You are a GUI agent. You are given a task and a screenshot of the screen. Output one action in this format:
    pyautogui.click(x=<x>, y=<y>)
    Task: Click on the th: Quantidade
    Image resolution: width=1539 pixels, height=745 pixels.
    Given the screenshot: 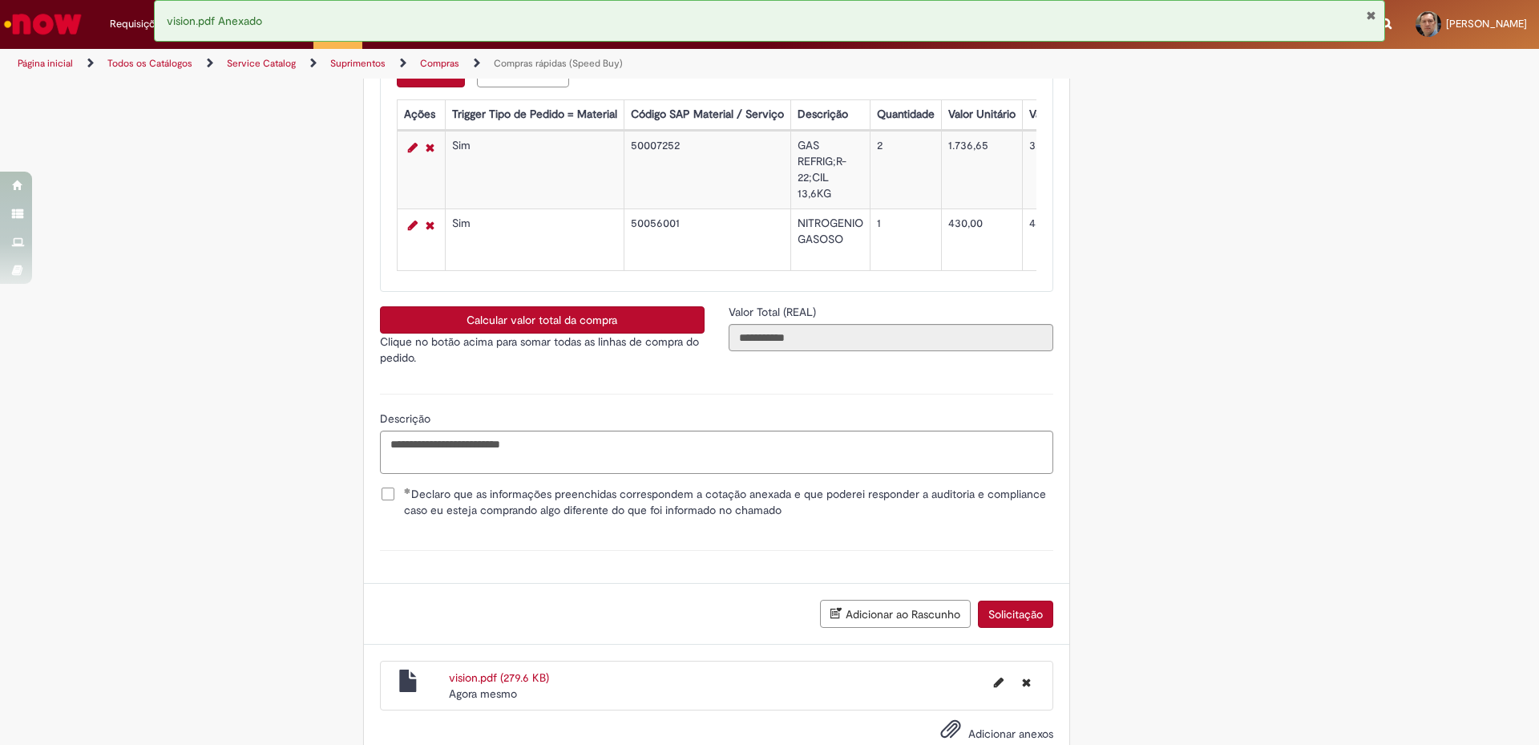 What is the action you would take?
    pyautogui.click(x=905, y=115)
    